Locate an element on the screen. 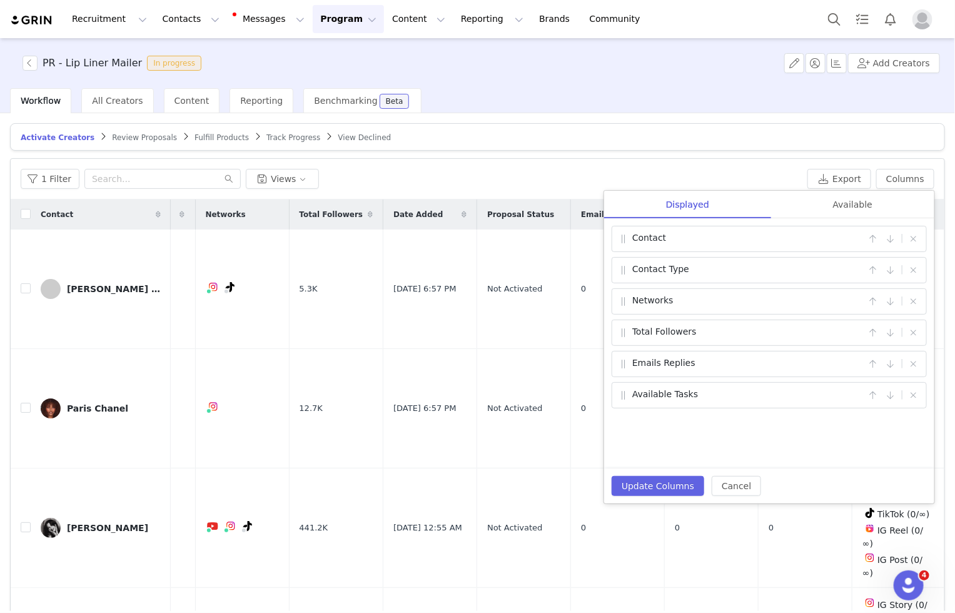 Image resolution: width=955 pixels, height=613 pixels. img: 539c34f5-f595-4608-bf9b-d19ab55dd0c6--s.jpg is located at coordinates (51, 408).